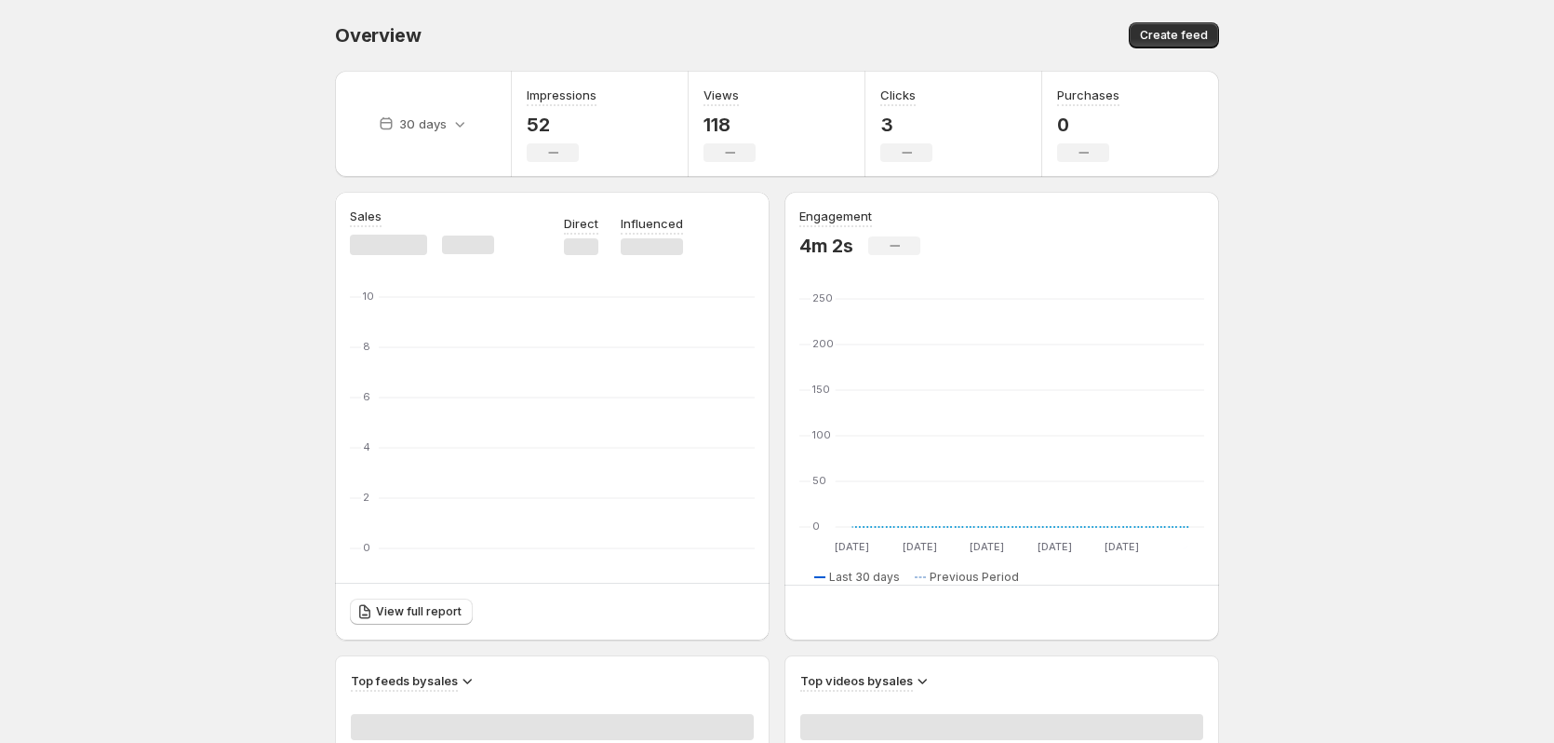 The image size is (1554, 743). What do you see at coordinates (1088, 95) in the screenshot?
I see `h3: Purchases` at bounding box center [1088, 95].